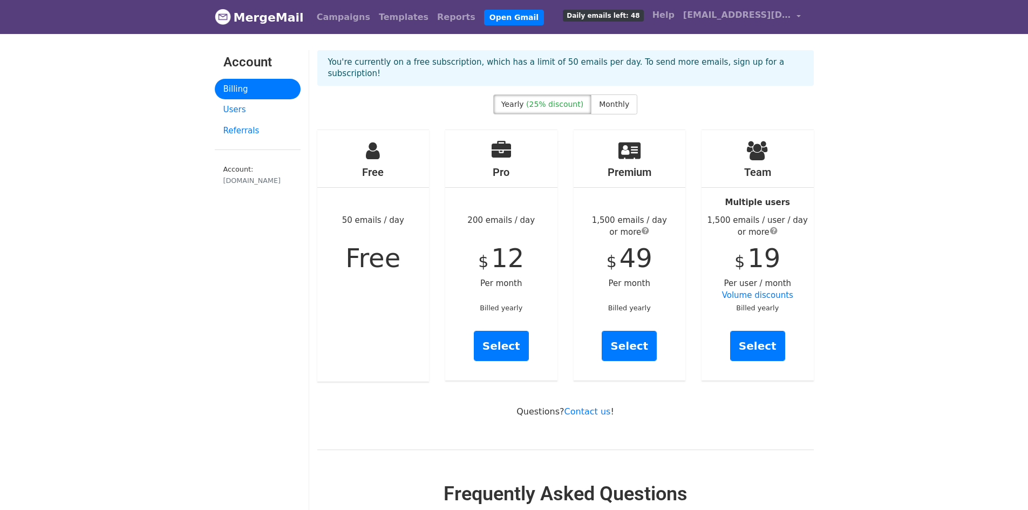 The height and width of the screenshot is (510, 1028). Describe the element at coordinates (588, 411) in the screenshot. I see `a: Contact us` at that location.